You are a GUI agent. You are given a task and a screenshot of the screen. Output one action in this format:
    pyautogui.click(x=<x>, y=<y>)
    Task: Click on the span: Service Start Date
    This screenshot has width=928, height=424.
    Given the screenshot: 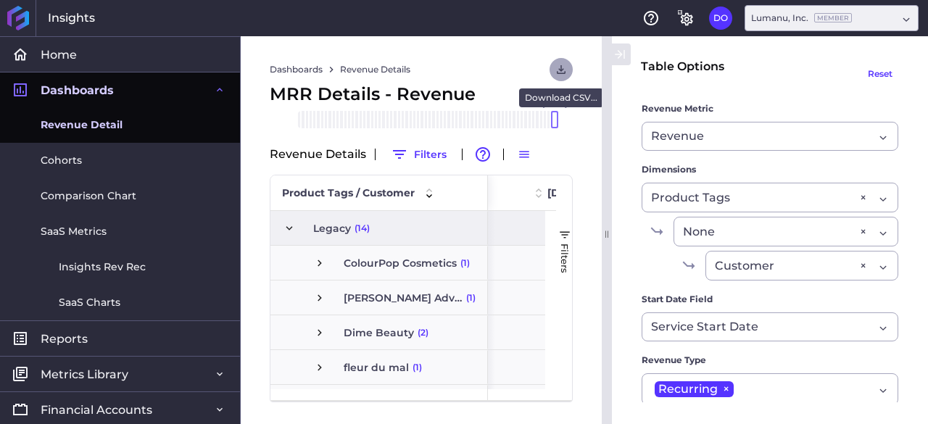 What is the action you would take?
    pyautogui.click(x=705, y=327)
    